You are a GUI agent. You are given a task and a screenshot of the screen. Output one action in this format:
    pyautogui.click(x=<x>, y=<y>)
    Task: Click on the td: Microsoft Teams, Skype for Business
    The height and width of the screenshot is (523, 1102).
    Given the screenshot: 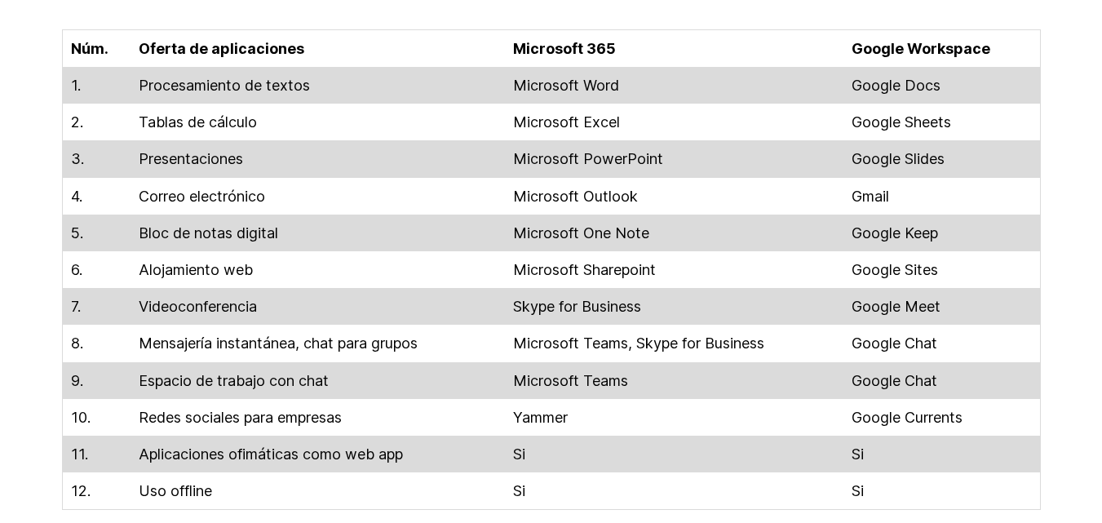 What is the action you would take?
    pyautogui.click(x=674, y=343)
    